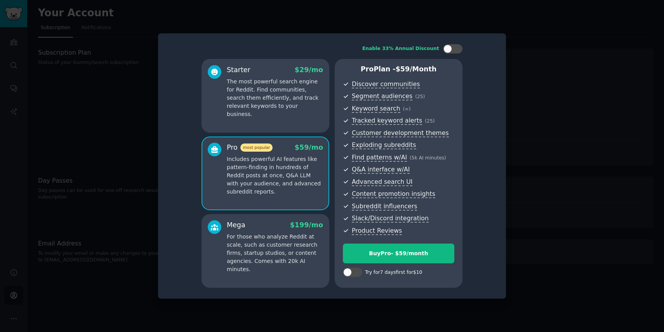 The width and height of the screenshot is (664, 332). What do you see at coordinates (376, 231) in the screenshot?
I see `span: Product Reviews` at bounding box center [376, 231].